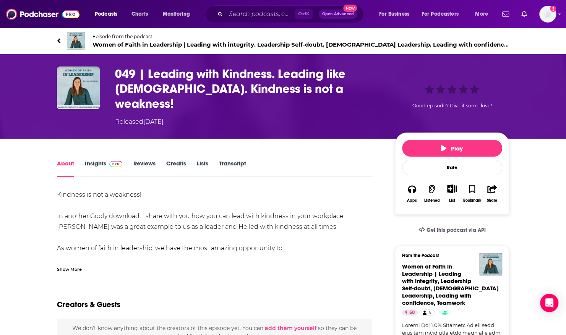 This screenshot has width=566, height=335. I want to click on div: Rate, so click(452, 167).